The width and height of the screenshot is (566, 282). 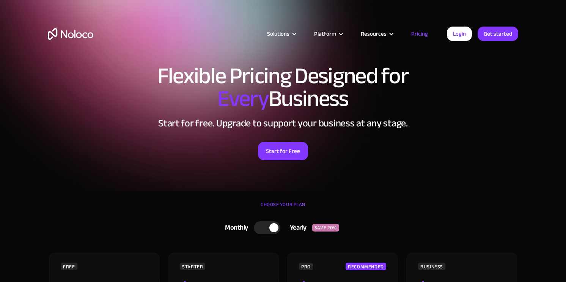 I want to click on a: Pricing, so click(x=420, y=34).